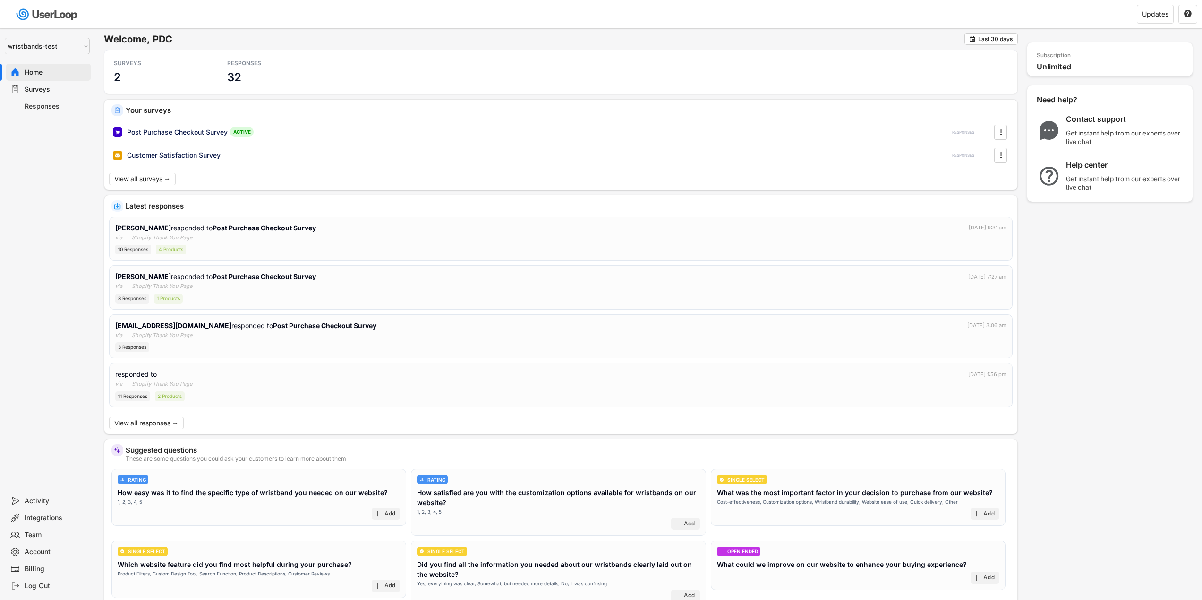 Image resolution: width=1202 pixels, height=600 pixels. What do you see at coordinates (1049, 176) in the screenshot?
I see `img: QuestionMarkInverseMajor.svg` at bounding box center [1049, 176].